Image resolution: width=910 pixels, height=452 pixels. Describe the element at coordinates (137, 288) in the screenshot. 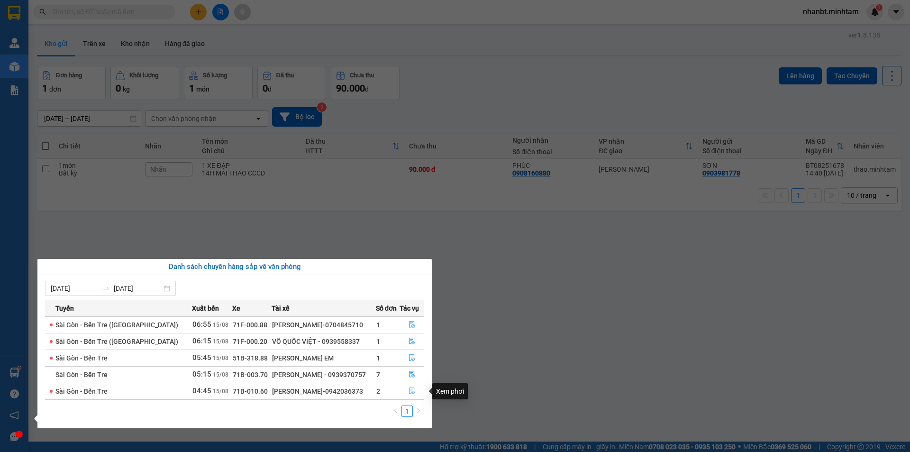

I see `input: Đến ngày` at that location.